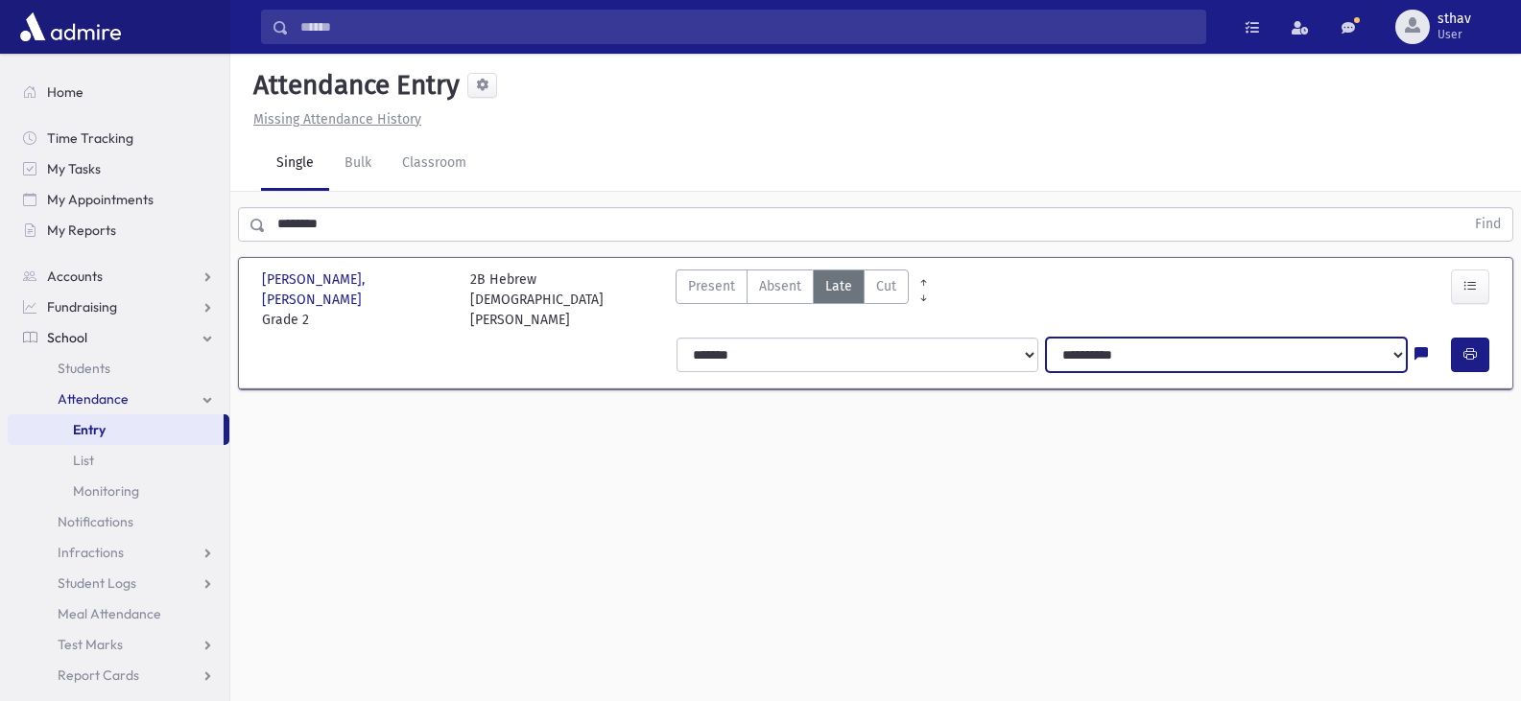 The width and height of the screenshot is (1521, 701). I want to click on a: Notifications, so click(118, 522).